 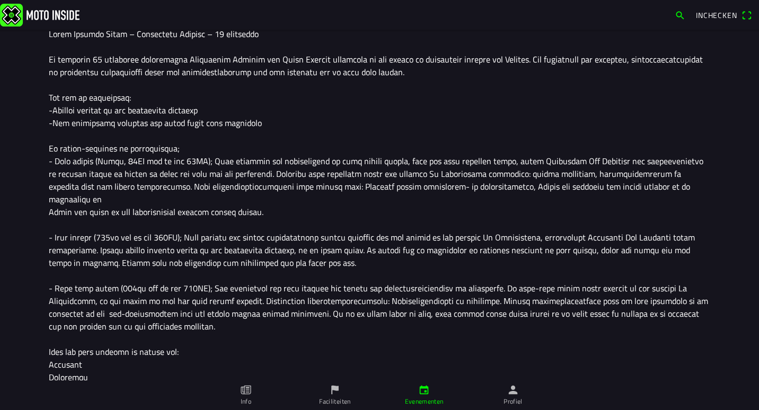 I want to click on ion-label: Evenementen, so click(x=424, y=402).